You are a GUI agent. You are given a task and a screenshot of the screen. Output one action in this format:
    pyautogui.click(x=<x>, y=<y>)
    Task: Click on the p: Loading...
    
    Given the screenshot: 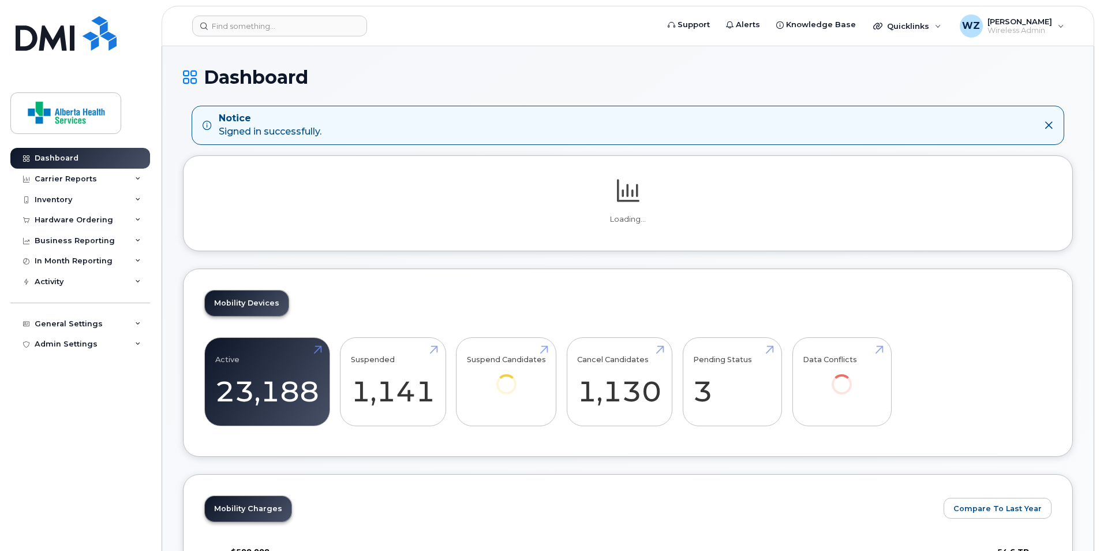 What is the action you would take?
    pyautogui.click(x=628, y=219)
    